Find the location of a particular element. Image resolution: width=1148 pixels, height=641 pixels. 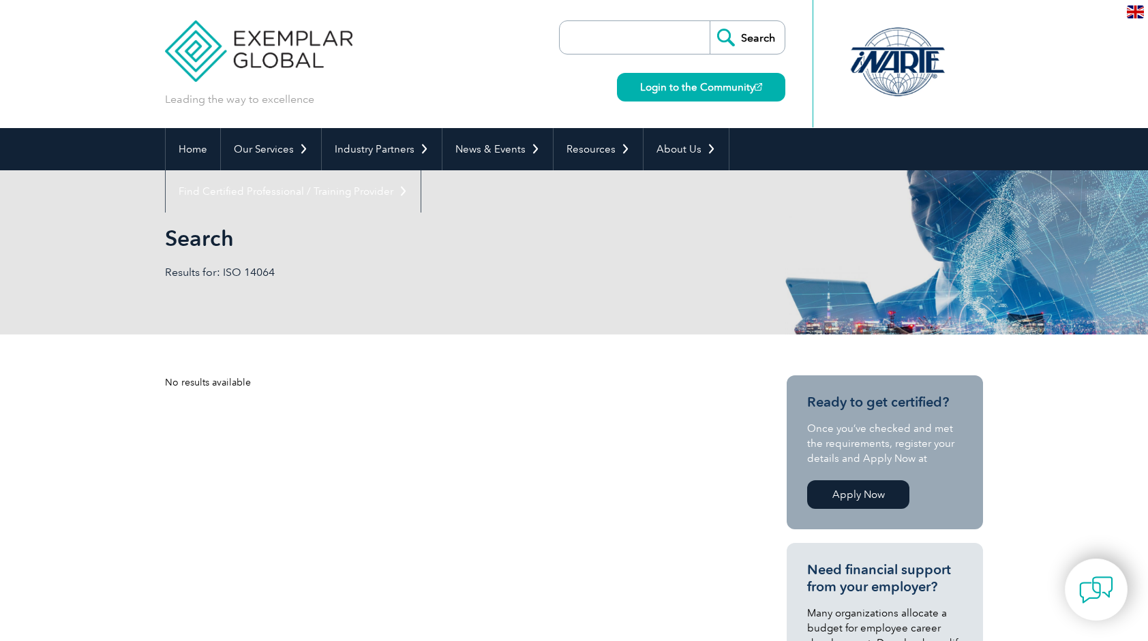

h1: Search is located at coordinates (427, 238).